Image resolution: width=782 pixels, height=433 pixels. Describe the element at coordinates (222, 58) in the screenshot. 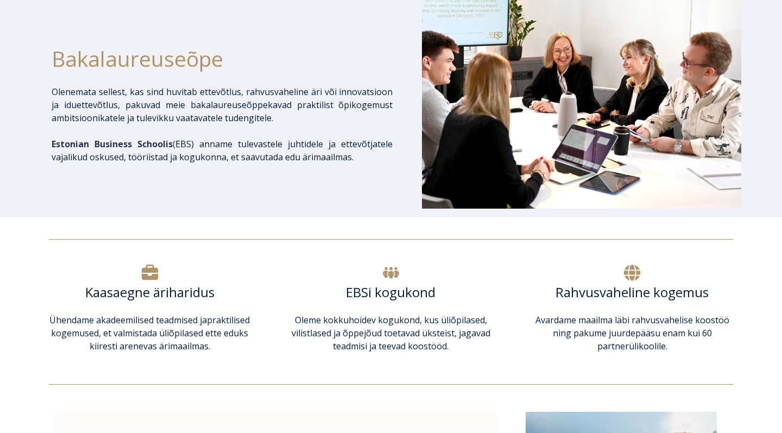

I see `h1: Bakalaureuseõpe` at that location.